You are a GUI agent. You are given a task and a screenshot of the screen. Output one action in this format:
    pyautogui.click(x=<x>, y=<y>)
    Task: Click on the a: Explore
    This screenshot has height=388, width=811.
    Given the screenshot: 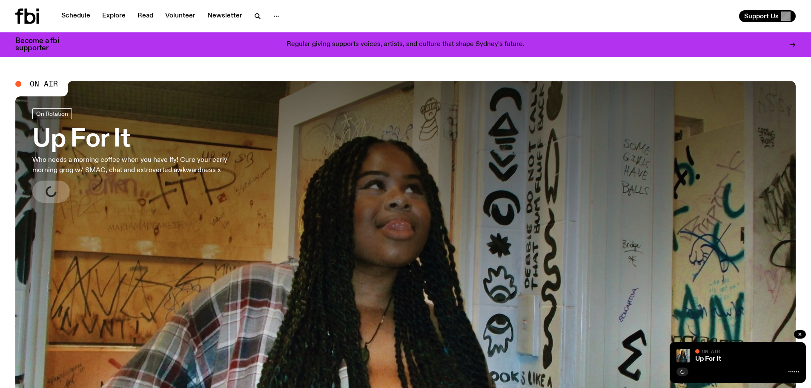 What is the action you would take?
    pyautogui.click(x=114, y=16)
    